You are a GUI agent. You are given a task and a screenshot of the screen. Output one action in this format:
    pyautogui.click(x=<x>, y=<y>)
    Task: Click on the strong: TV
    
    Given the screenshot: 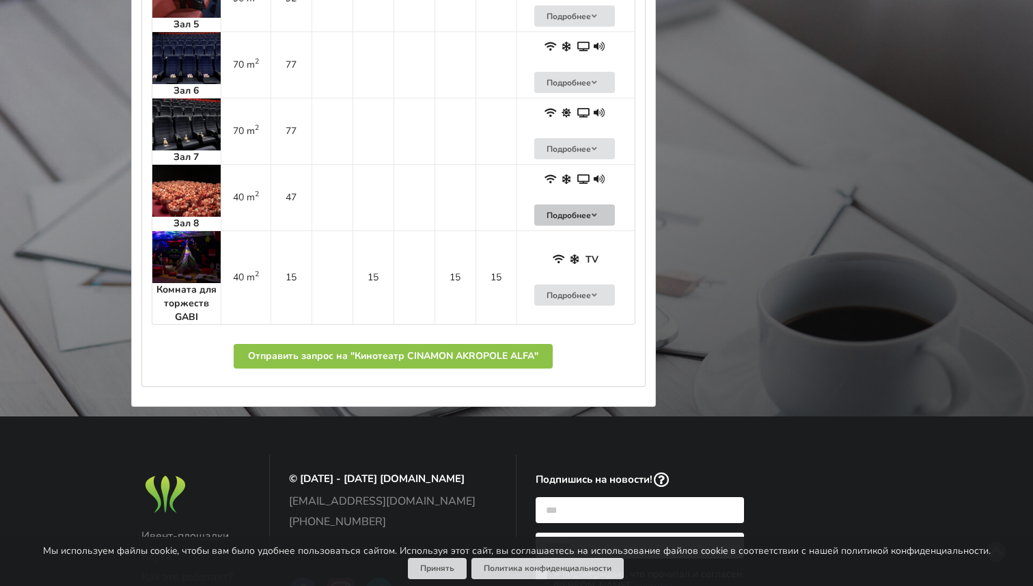 What is the action you would take?
    pyautogui.click(x=592, y=259)
    